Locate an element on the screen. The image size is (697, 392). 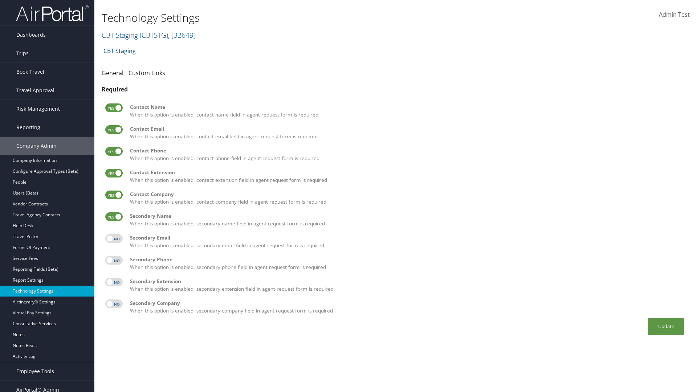
label: When this option is enabled, contact company field in agent request form is required is located at coordinates (408, 198).